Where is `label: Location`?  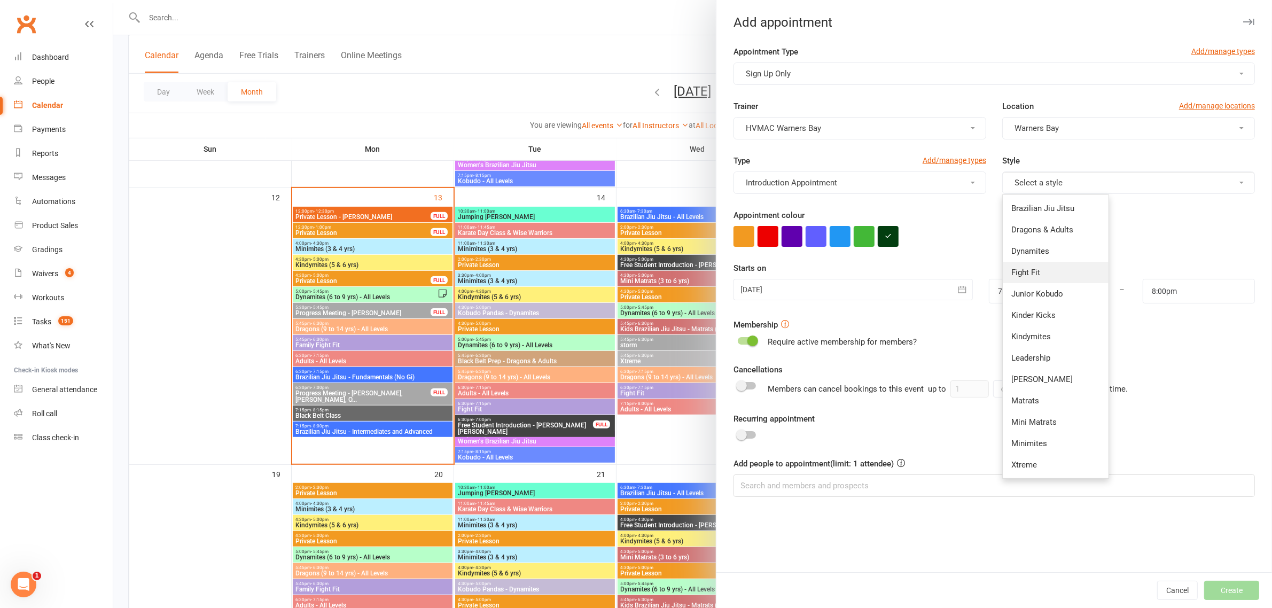 label: Location is located at coordinates (1018, 106).